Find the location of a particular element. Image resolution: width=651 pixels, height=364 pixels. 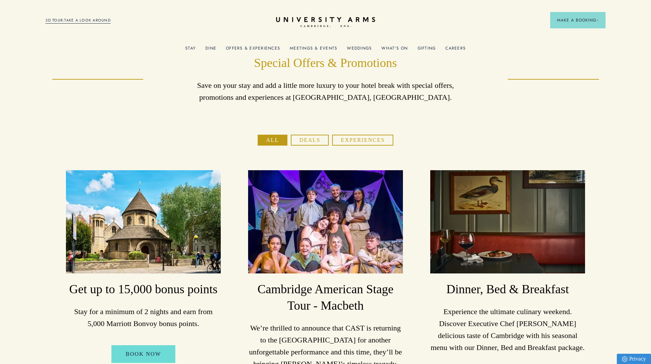

button: Experiences is located at coordinates (363, 140).